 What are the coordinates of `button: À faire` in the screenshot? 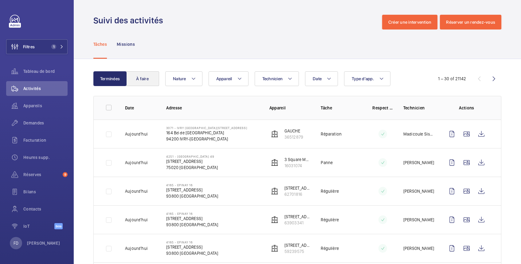 It's located at (143, 79).